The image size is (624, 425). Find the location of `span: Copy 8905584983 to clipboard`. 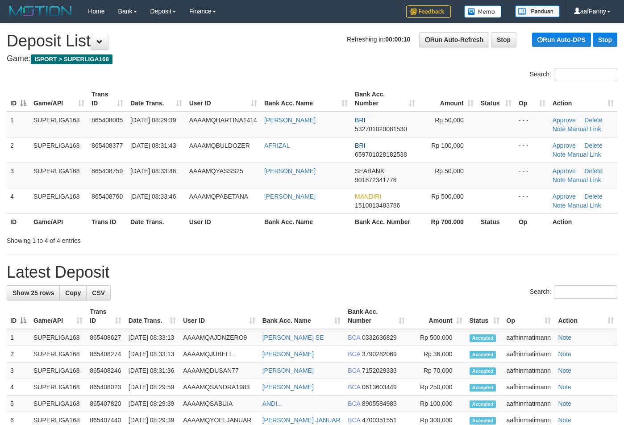

span: Copy 8905584983 to clipboard is located at coordinates (380, 404).